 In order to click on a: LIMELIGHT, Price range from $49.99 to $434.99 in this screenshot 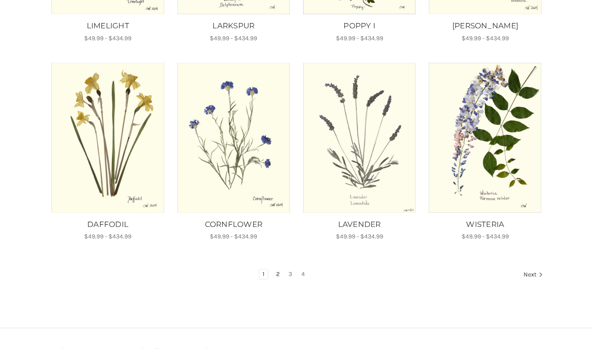, I will do `click(108, 26)`.